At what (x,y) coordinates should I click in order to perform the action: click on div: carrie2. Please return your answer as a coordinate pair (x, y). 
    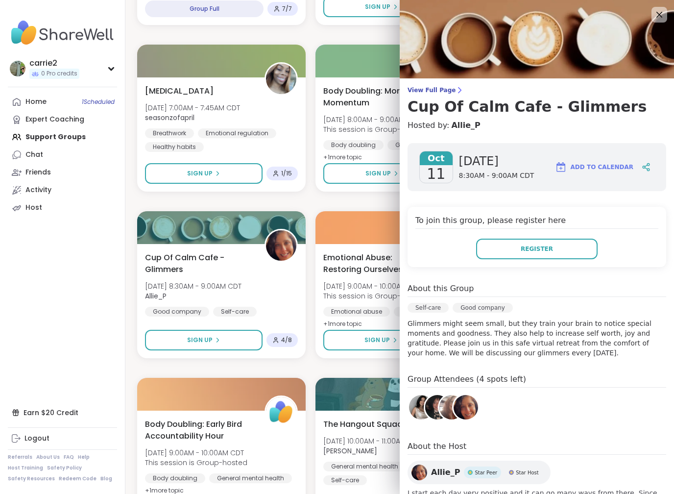
    Looking at the image, I should click on (54, 63).